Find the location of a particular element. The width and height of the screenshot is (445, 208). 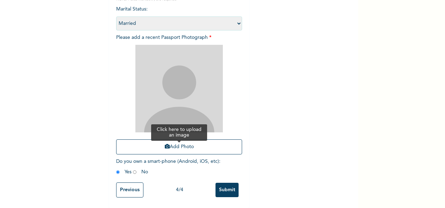

button: Add Photo is located at coordinates (179, 147).